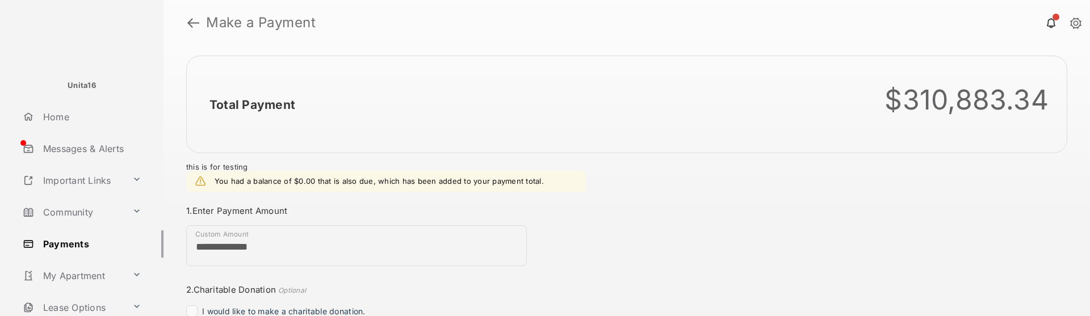 This screenshot has width=1090, height=316. I want to click on h3: 2. Charitable Donation, so click(386, 290).